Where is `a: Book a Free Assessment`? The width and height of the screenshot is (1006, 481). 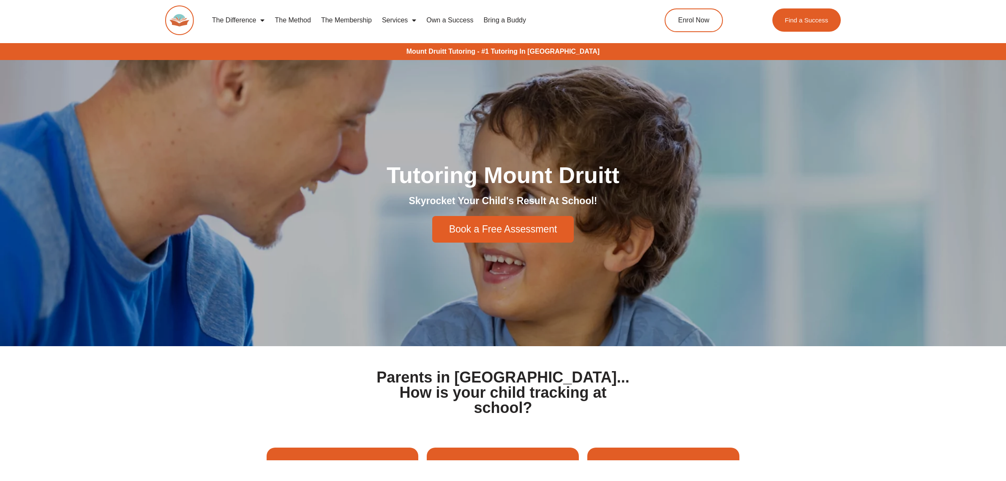 a: Book a Free Assessment is located at coordinates (503, 229).